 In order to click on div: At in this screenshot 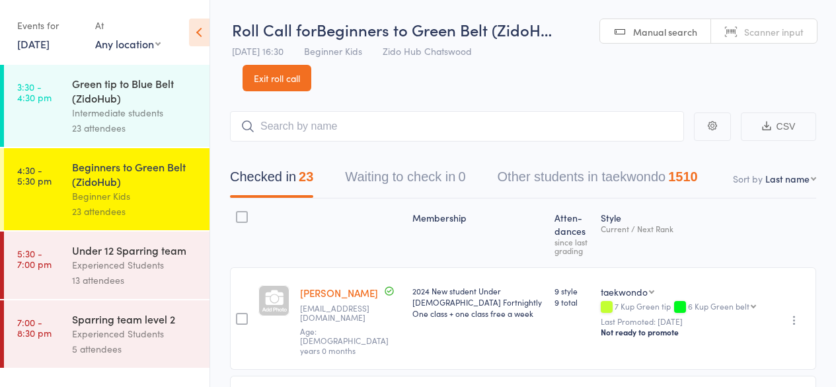, I will do `click(128, 25)`.